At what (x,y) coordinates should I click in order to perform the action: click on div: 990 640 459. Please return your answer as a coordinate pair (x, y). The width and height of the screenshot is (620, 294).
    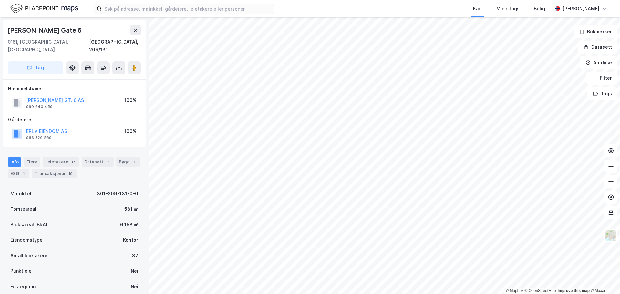
    Looking at the image, I should click on (39, 107).